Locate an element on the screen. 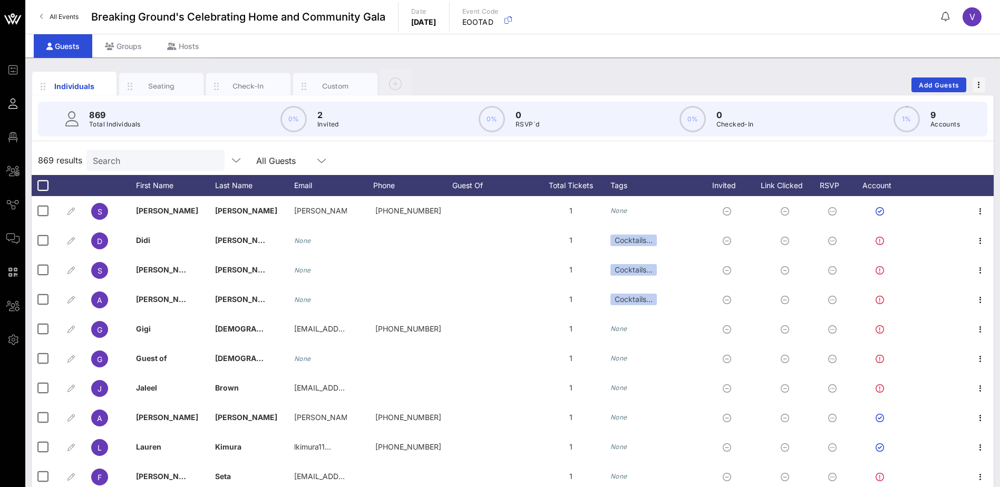  div: Email is located at coordinates (334, 185).